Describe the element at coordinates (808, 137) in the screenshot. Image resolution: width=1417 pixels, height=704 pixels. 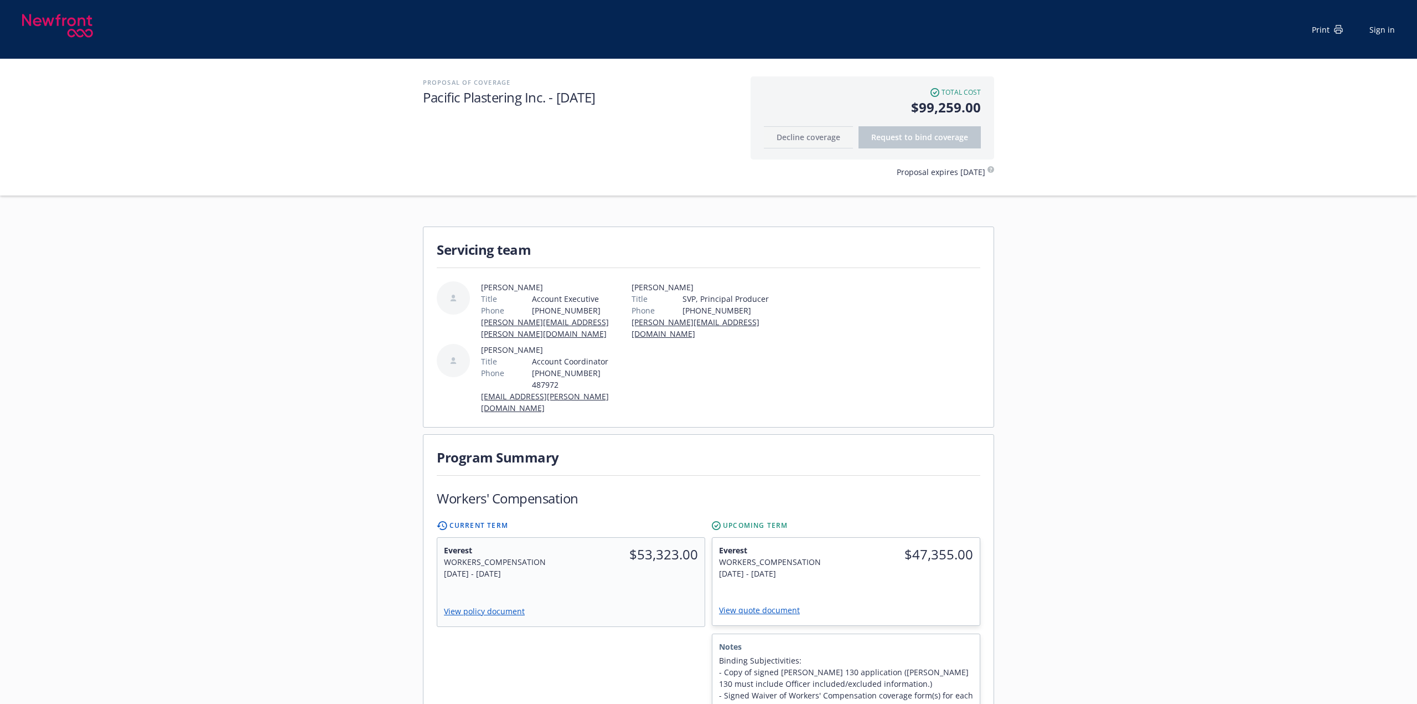
I see `button: Decline coverage` at that location.